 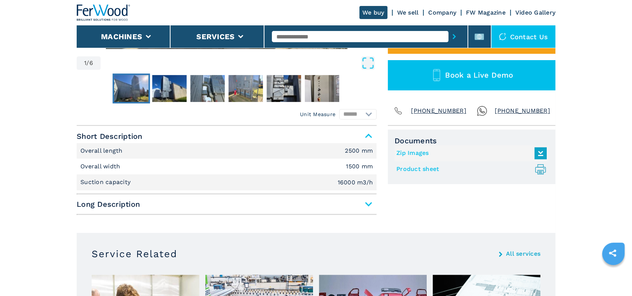 What do you see at coordinates (121, 37) in the screenshot?
I see `button: Machines` at bounding box center [121, 37].